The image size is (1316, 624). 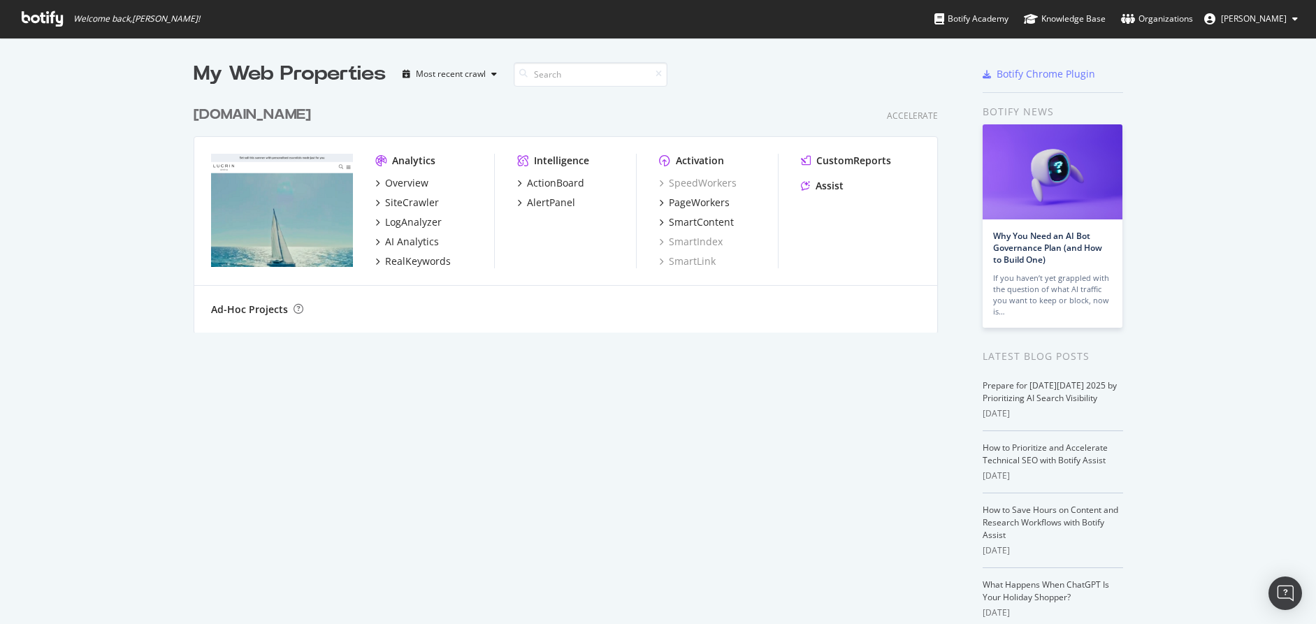 What do you see at coordinates (696, 222) in the screenshot?
I see `a: SmartContent` at bounding box center [696, 222].